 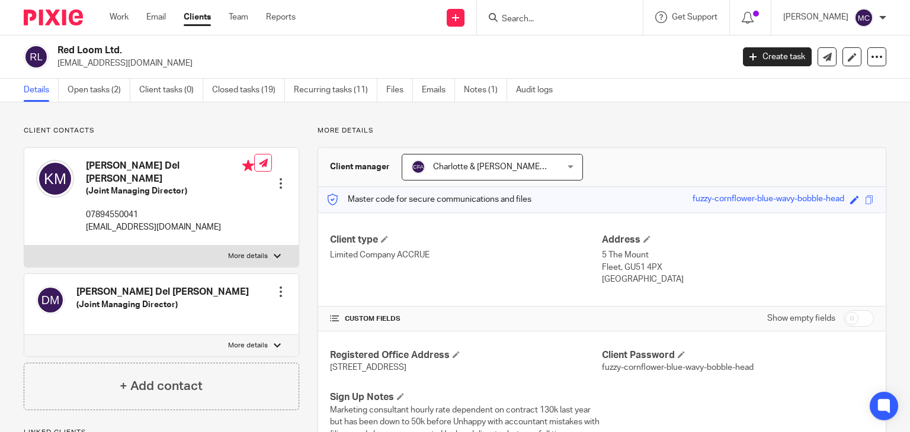 What do you see at coordinates (325, 50) in the screenshot?
I see `h2: Red Loom Ltd.` at bounding box center [325, 50].